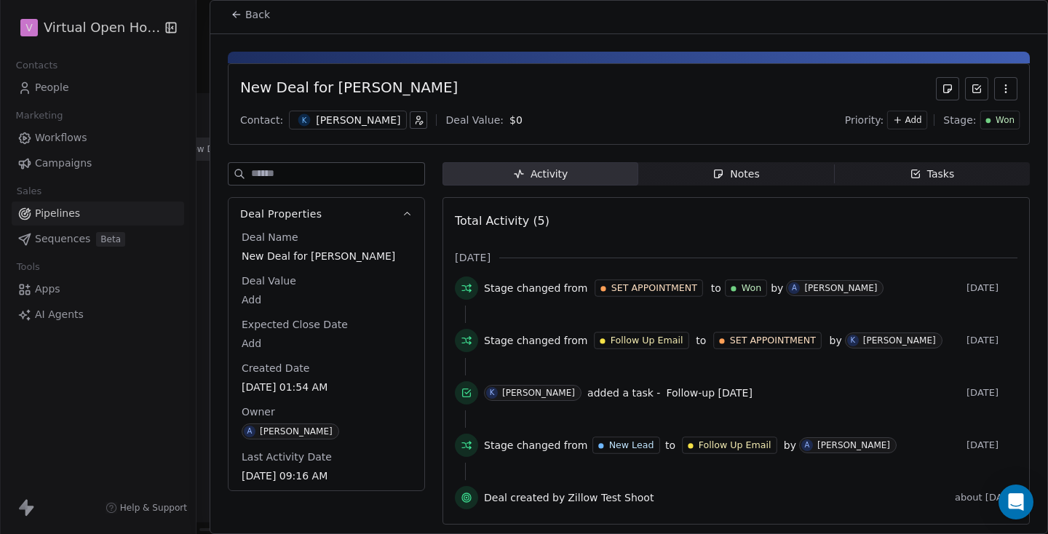  I want to click on button: Back, so click(250, 15).